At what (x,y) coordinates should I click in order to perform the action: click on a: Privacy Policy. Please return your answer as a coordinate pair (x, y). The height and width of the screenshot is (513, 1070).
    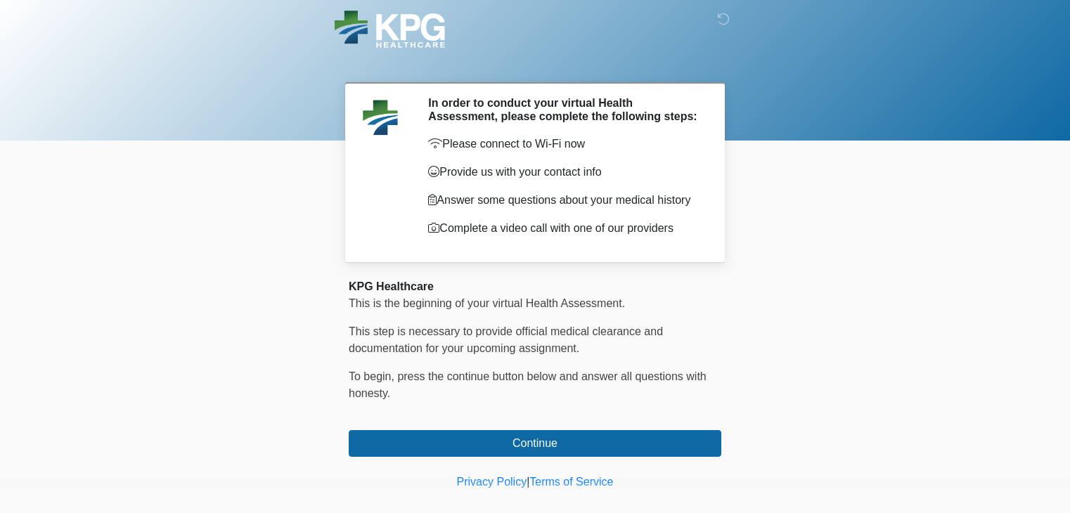
    Looking at the image, I should click on (492, 481).